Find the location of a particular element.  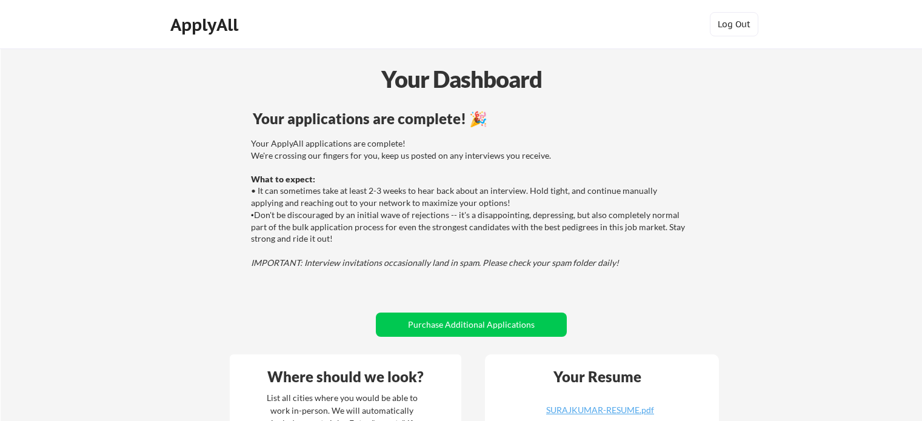

em: IMPORTANT: Interview invitations occasionally land in spam. Please check your spam folder daily! is located at coordinates (435, 263).